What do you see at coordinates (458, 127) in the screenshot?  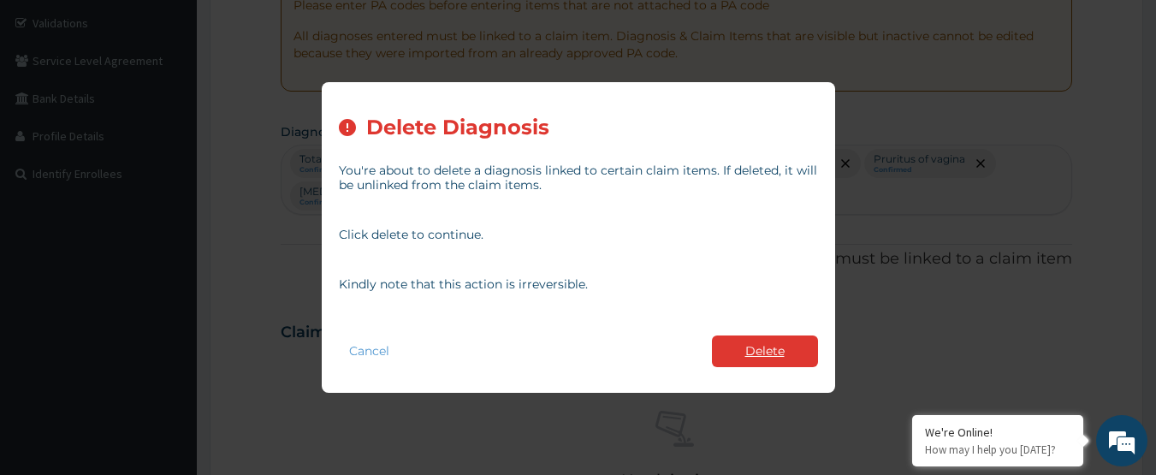 I see `h2: Delete Diagnosis` at bounding box center [458, 127].